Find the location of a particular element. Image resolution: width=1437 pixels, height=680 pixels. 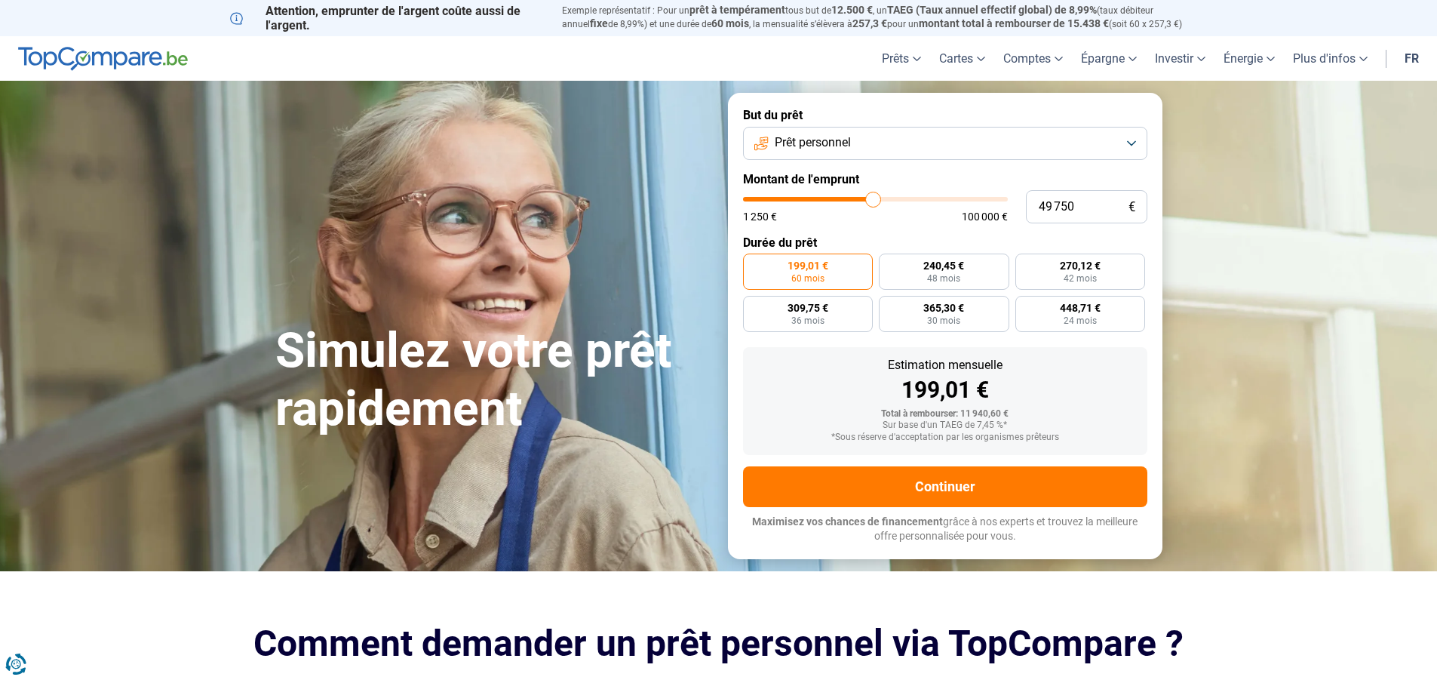

img: TopCompare is located at coordinates (103, 59).